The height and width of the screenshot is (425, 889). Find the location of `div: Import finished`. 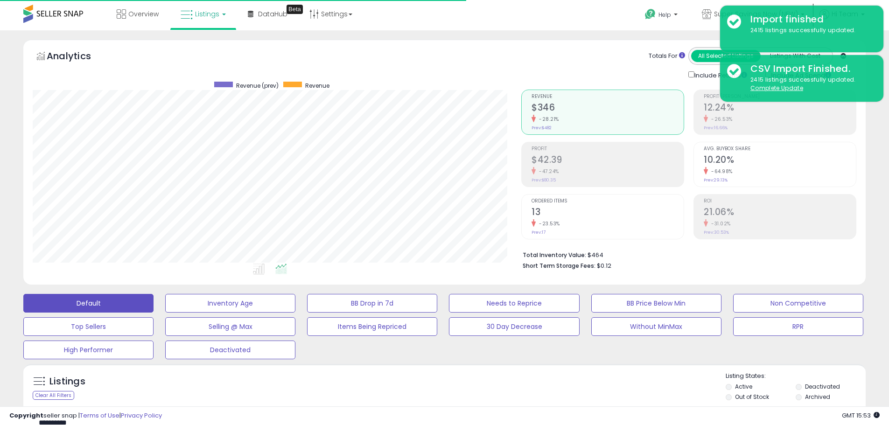

div: Import finished is located at coordinates (810, 19).